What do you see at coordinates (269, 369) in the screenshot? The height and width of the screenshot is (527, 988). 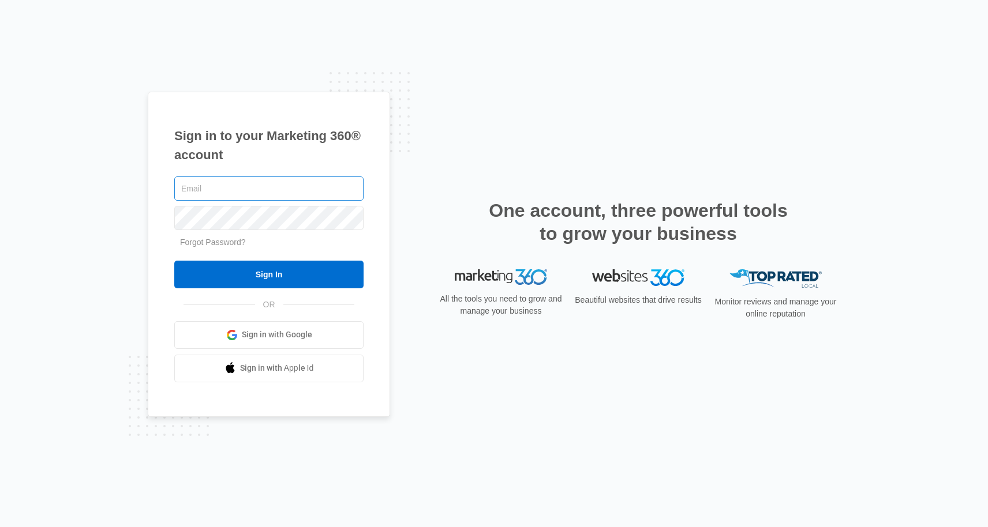 I see `a: Sign in with Apple Id` at bounding box center [269, 369].